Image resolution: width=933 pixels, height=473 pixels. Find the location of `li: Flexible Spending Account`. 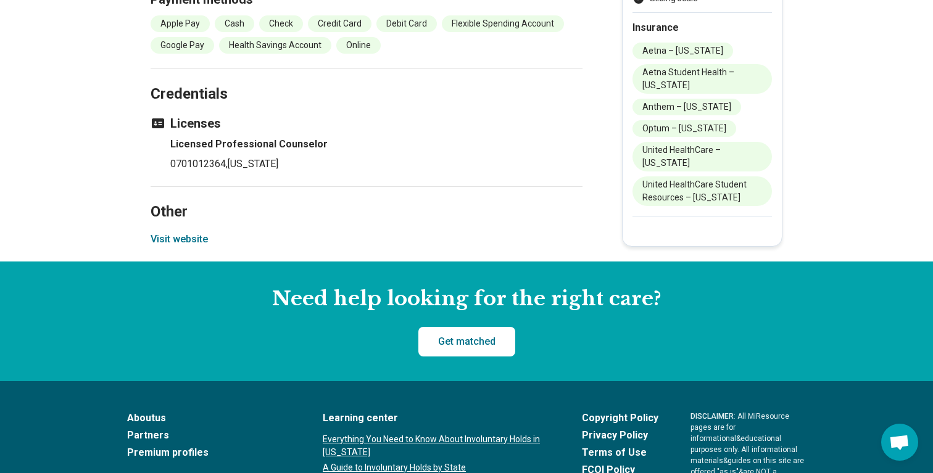

li: Flexible Spending Account is located at coordinates (503, 23).